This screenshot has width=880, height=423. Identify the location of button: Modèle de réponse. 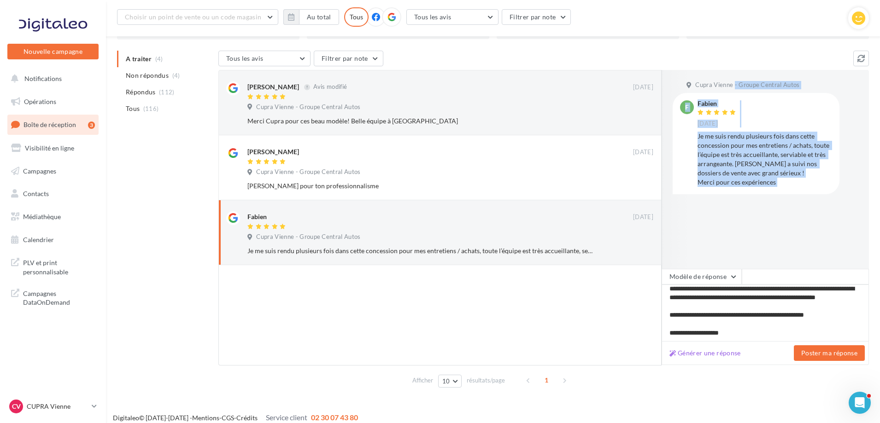
(702, 277).